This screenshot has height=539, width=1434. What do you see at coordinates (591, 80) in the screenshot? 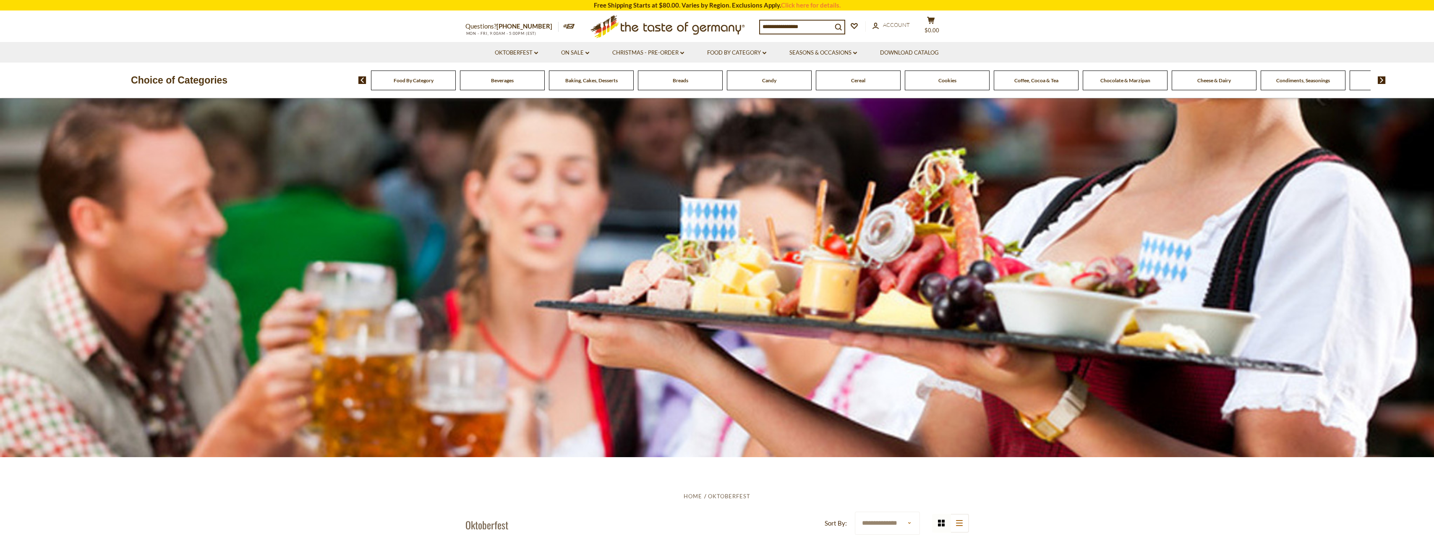
I see `span: Baking, Cakes, Desserts` at bounding box center [591, 80].